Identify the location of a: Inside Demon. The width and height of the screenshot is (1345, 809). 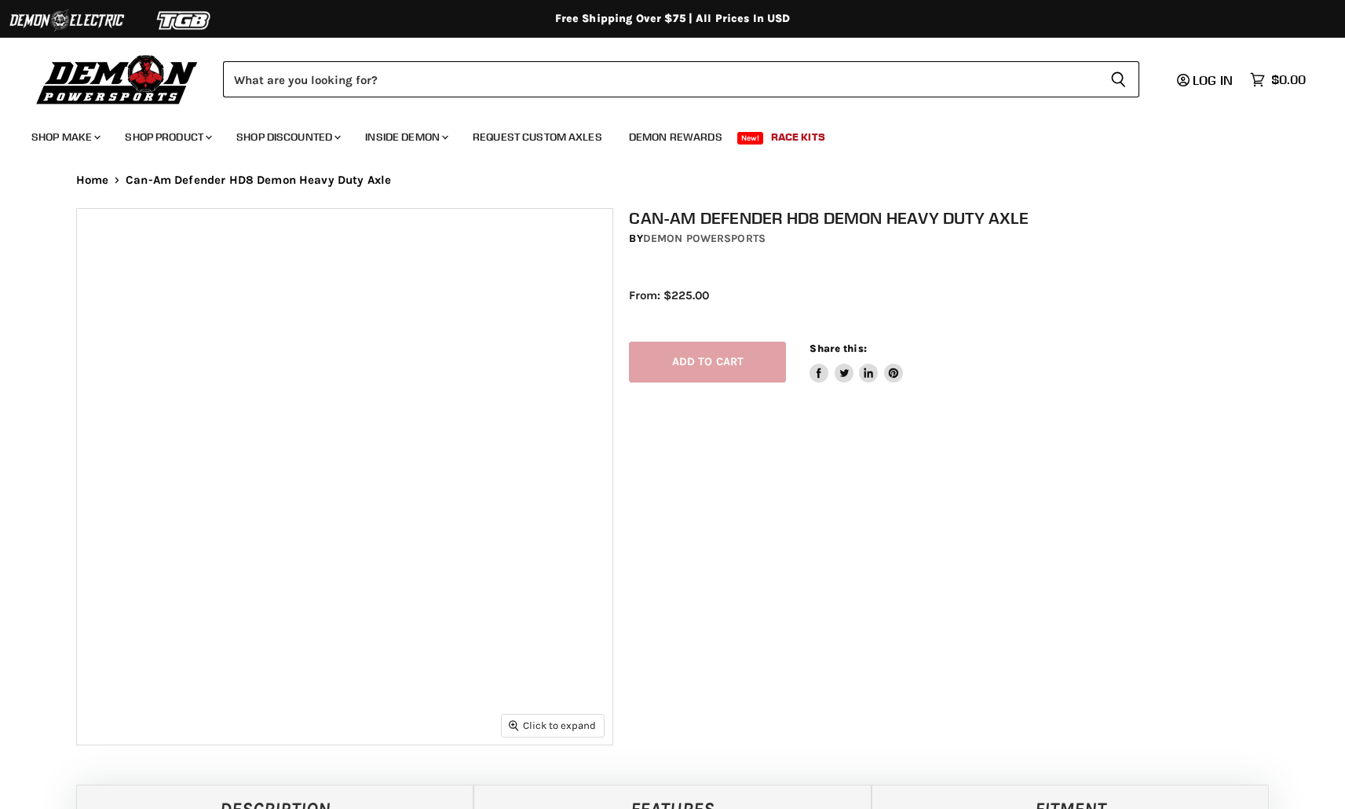
(405, 137).